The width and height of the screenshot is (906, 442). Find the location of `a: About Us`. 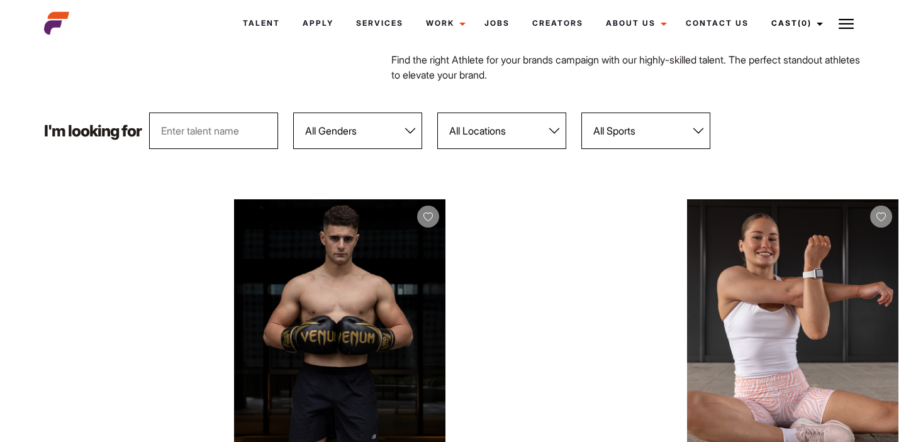

a: About Us is located at coordinates (634, 23).